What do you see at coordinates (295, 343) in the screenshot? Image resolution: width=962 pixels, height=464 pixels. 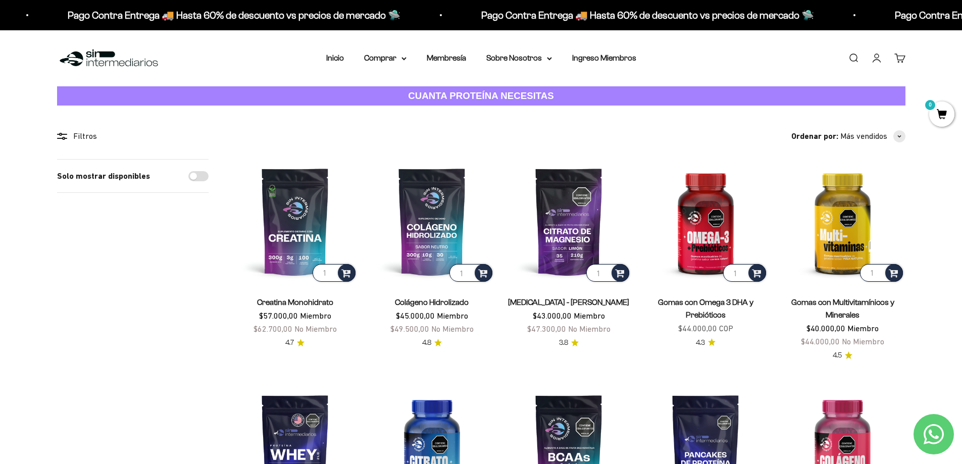 I see `a: 4.74.7 de 5.0 estrellas` at bounding box center [295, 343].